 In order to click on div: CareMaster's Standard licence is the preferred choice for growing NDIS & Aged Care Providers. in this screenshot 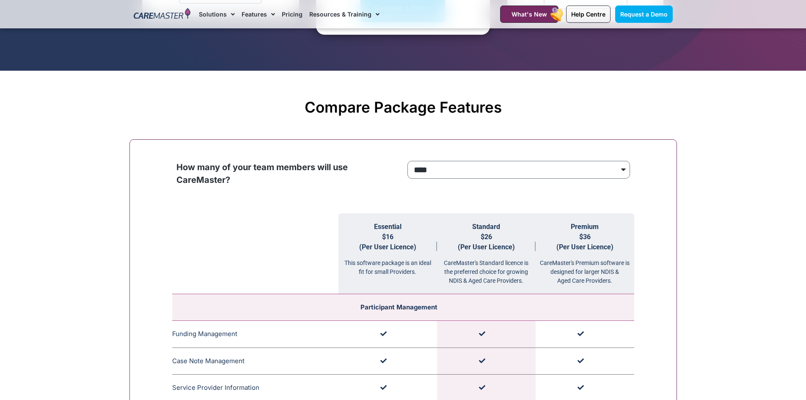, I will do `click(486, 269)`.